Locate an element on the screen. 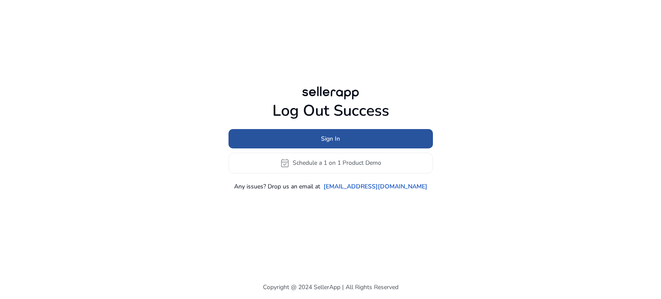 The image size is (661, 299). button: Sign In is located at coordinates (331, 139).